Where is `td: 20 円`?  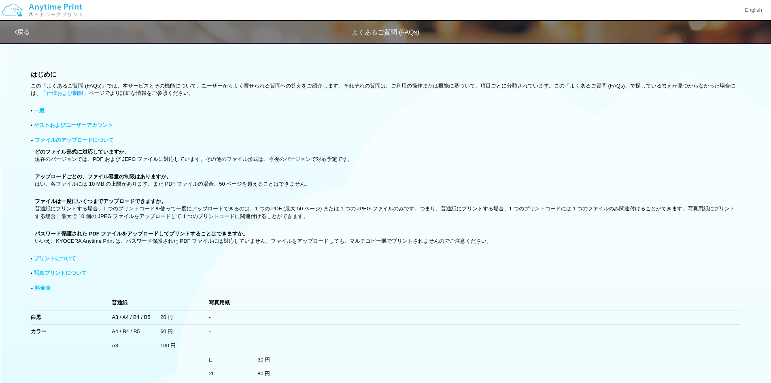 td: 20 円 is located at coordinates (185, 317).